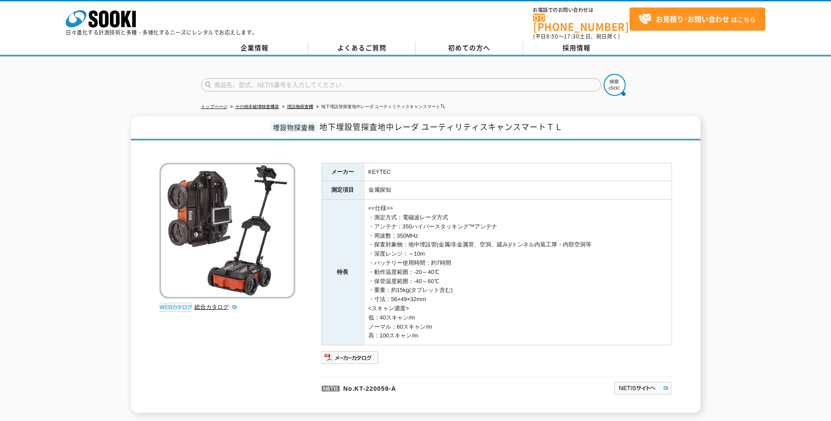 Image resolution: width=831 pixels, height=421 pixels. What do you see at coordinates (350, 360) in the screenshot?
I see `a: メーカーカタログ` at bounding box center [350, 360].